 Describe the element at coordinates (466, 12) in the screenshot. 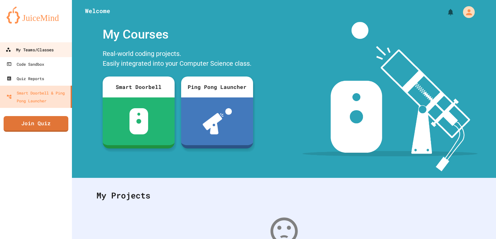

I see `div: My Account` at that location.